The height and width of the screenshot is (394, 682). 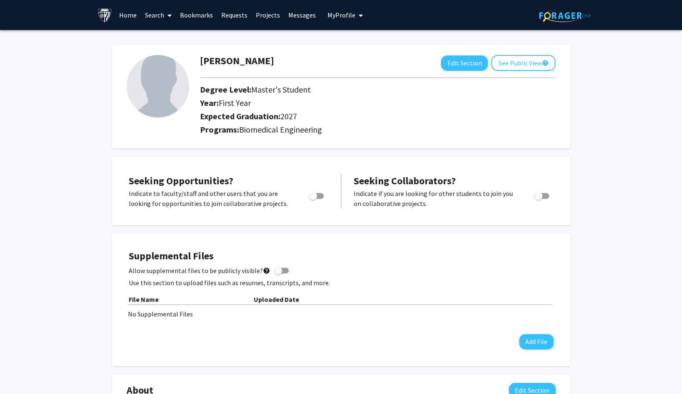 I want to click on a: Search, so click(x=158, y=15).